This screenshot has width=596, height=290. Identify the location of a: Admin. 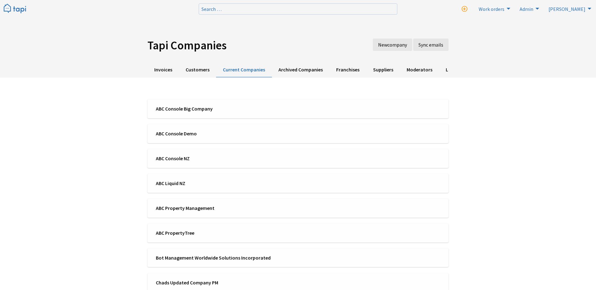
(528, 9).